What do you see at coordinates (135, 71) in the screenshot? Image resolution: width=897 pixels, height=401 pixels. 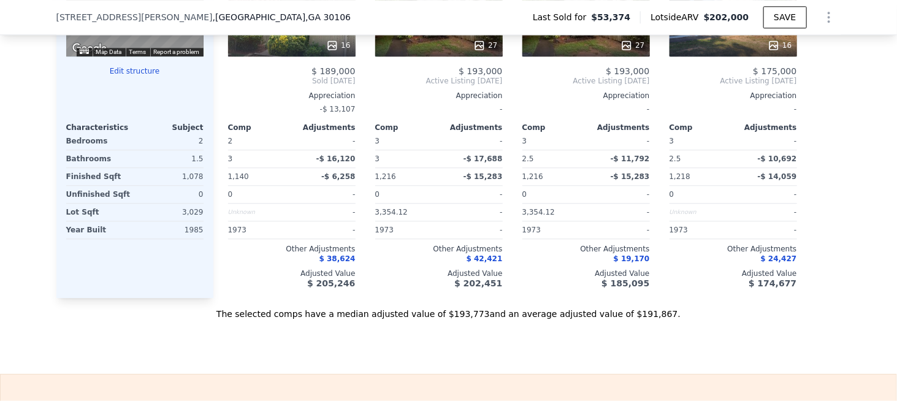 I see `button: Edit structure` at bounding box center [135, 71].